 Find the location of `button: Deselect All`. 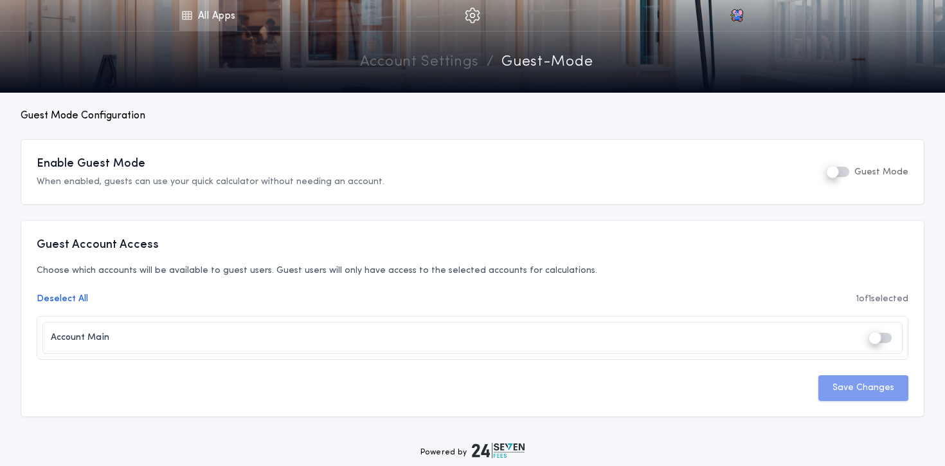

button: Deselect All is located at coordinates (62, 299).